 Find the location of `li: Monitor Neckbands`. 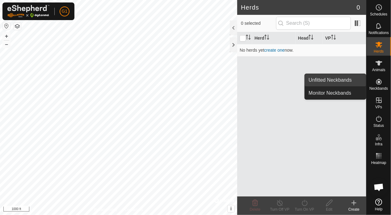

li: Monitor Neckbands is located at coordinates (336, 93).